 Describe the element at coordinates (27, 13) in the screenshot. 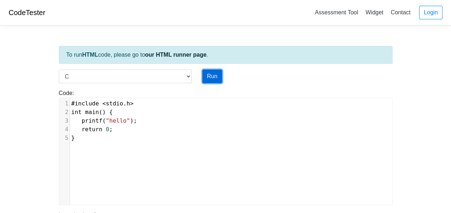

I see `a: CodeTester` at that location.